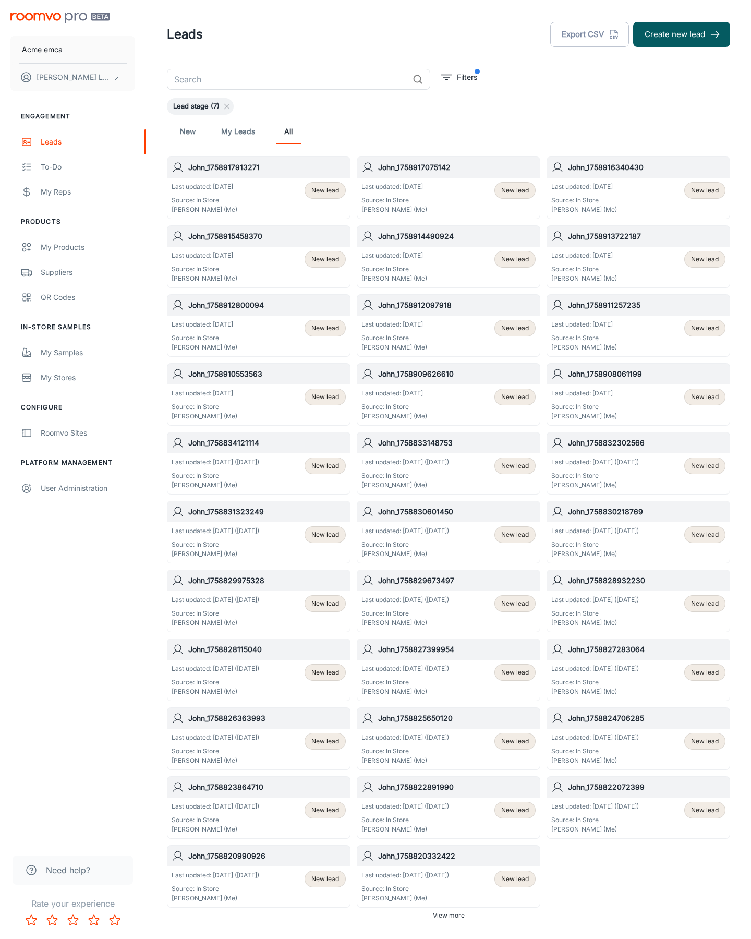 The image size is (751, 939). What do you see at coordinates (88, 433) in the screenshot?
I see `div: Roomvo Sites` at bounding box center [88, 433].